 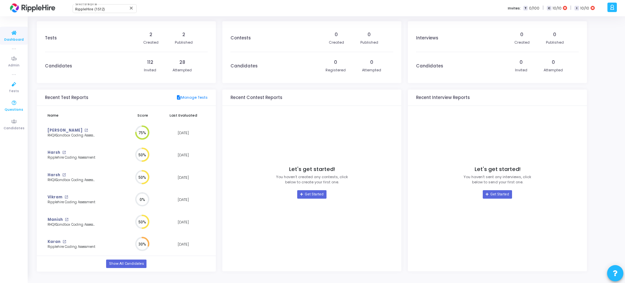 What do you see at coordinates (336, 70) in the screenshot?
I see `div: Registered` at bounding box center [336, 70].